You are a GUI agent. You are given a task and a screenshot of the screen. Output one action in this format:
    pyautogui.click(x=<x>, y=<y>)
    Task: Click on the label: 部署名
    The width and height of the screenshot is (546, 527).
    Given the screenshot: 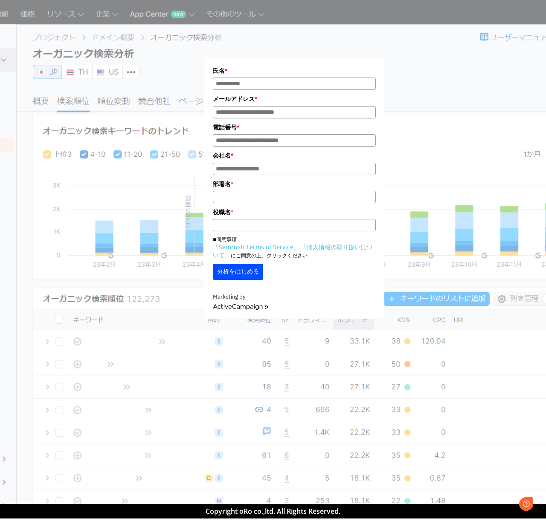 What is the action you would take?
    pyautogui.click(x=294, y=184)
    